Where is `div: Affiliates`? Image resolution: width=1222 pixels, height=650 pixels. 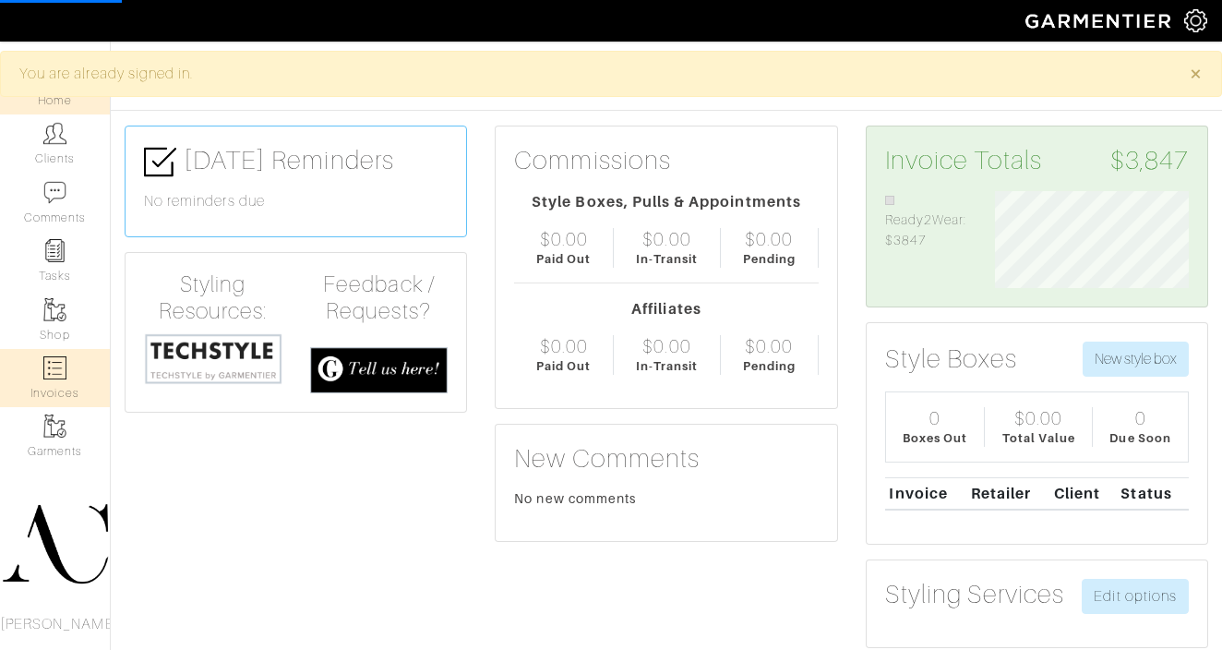
div: Affiliates is located at coordinates (665, 309).